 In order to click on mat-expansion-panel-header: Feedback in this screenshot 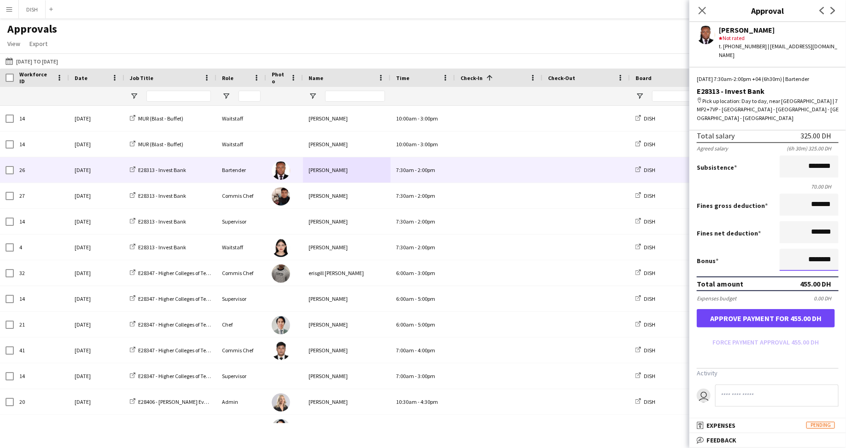, I will do `click(768, 441)`.